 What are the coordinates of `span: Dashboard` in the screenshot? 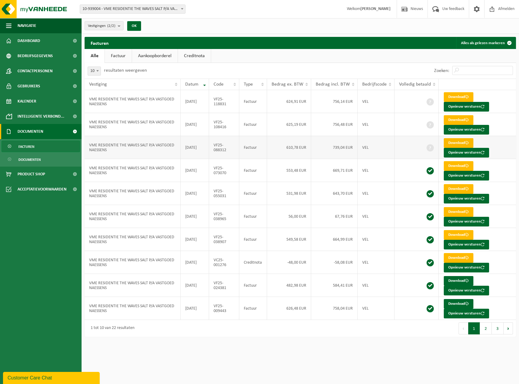 It's located at (29, 41).